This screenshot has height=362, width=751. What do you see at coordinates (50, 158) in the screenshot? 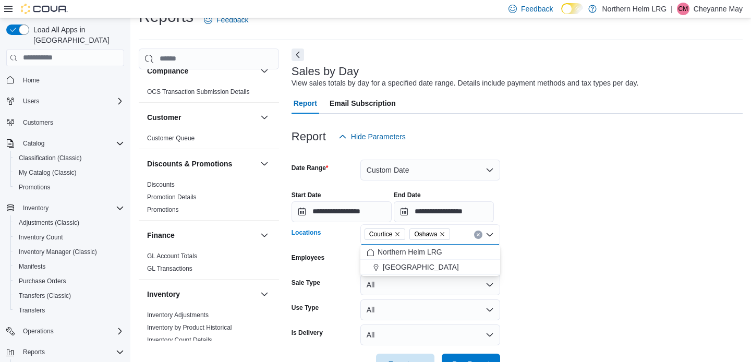
I see `a: Classification (Classic)` at bounding box center [50, 158].